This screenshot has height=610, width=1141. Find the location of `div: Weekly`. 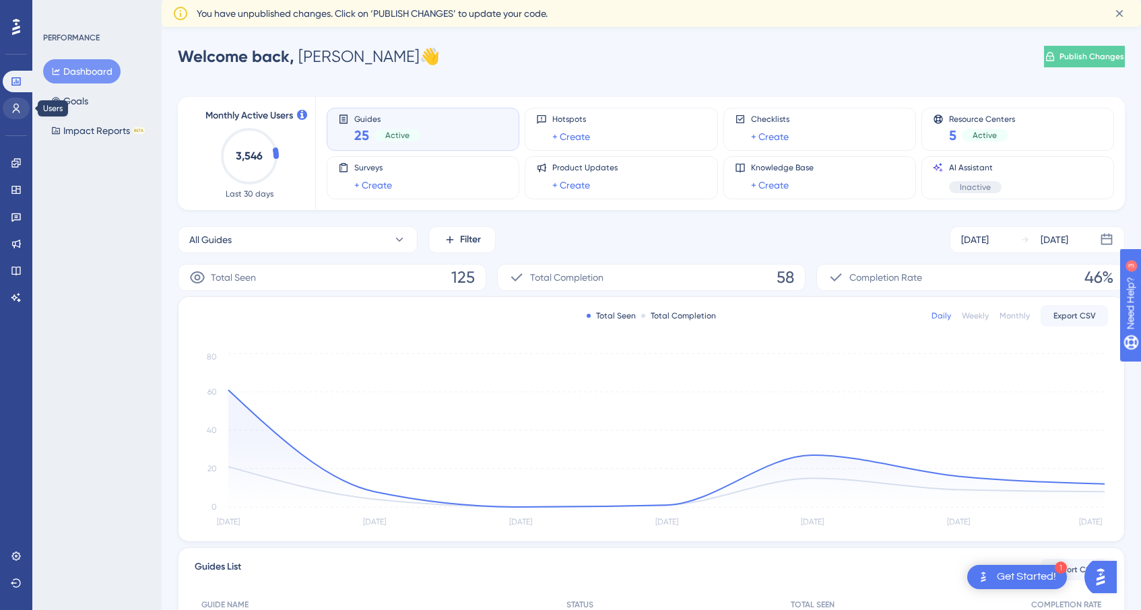

div: Weekly is located at coordinates (975, 316).